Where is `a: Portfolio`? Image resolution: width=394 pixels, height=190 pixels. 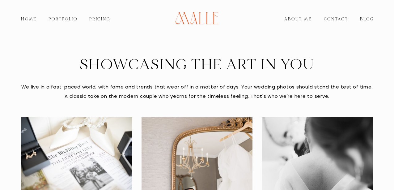
a: Portfolio is located at coordinates (63, 19).